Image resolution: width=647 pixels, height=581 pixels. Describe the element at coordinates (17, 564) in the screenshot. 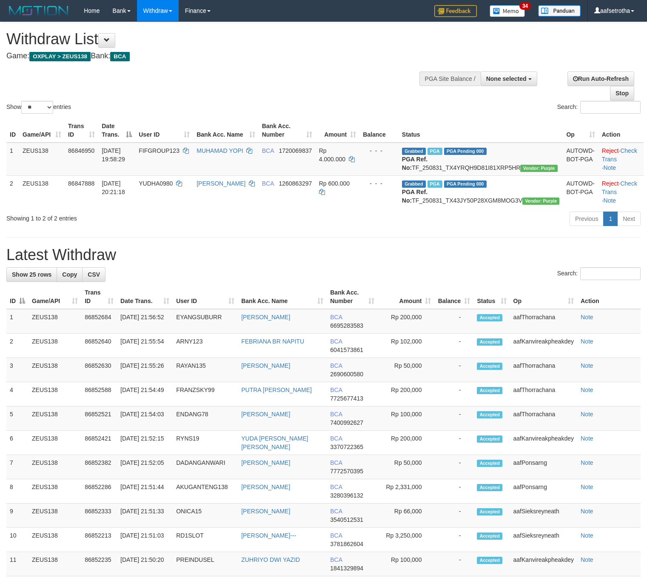

I see `td: 11` at that location.